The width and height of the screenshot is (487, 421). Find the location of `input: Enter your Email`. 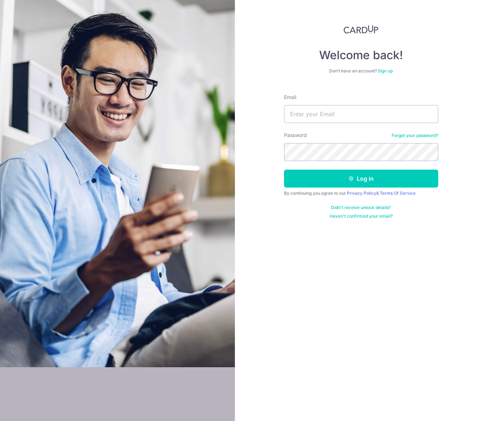

input: Enter your Email is located at coordinates (361, 114).